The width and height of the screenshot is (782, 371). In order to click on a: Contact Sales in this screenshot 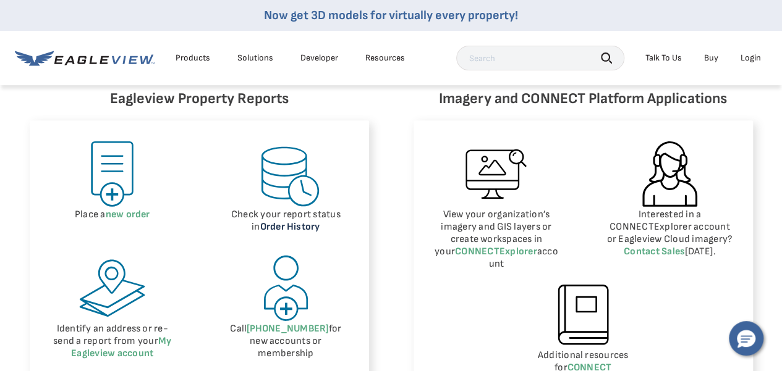, I will do `click(654, 252)`.